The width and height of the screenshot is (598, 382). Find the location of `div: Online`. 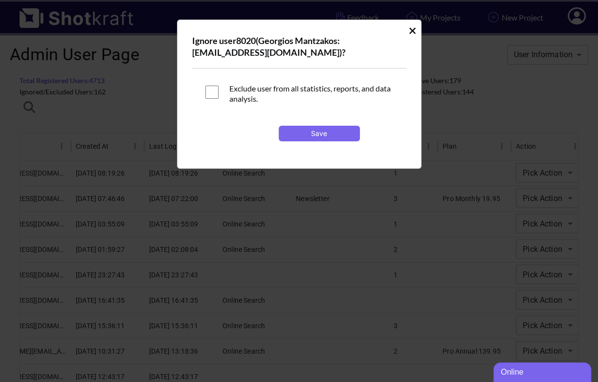

div: Online is located at coordinates (49, 12).